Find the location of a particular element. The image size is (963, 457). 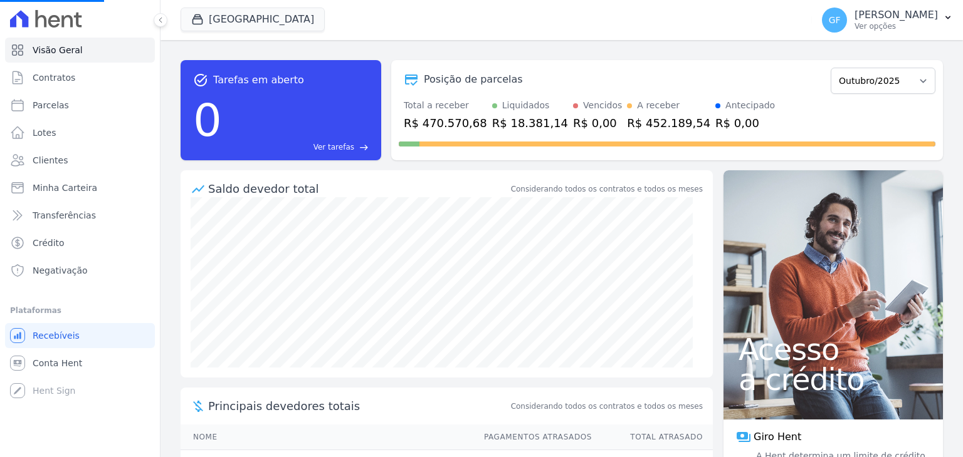

span: Negativação is located at coordinates (60, 271).